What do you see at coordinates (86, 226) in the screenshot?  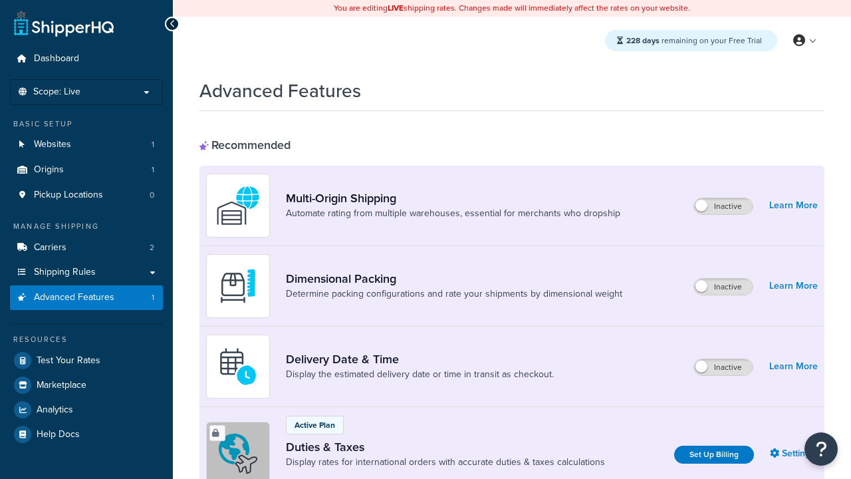 I see `div: Manage Shipping` at bounding box center [86, 226].